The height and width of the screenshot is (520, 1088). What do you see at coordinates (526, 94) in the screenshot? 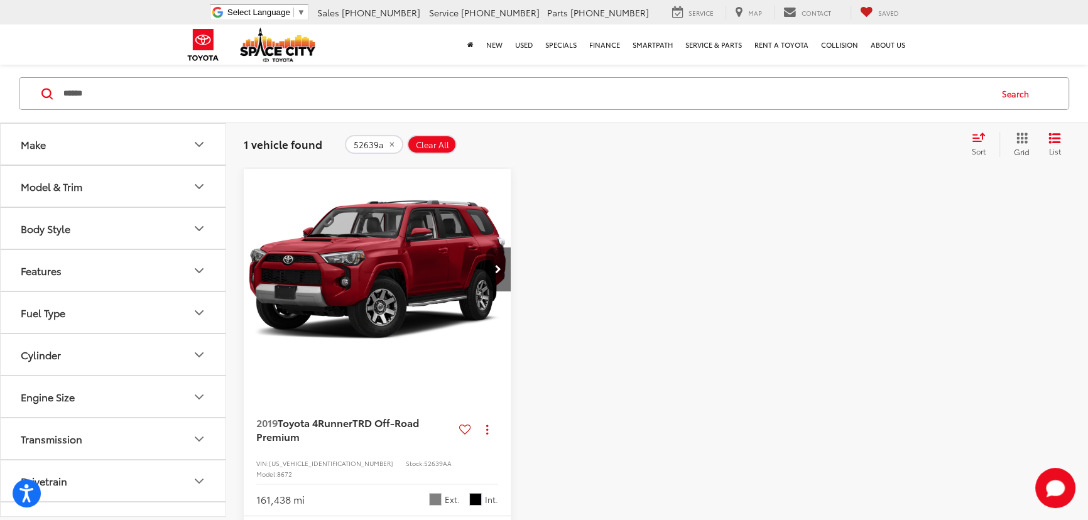
I see `form: Search by Make, Model, or Keyword` at bounding box center [526, 94].